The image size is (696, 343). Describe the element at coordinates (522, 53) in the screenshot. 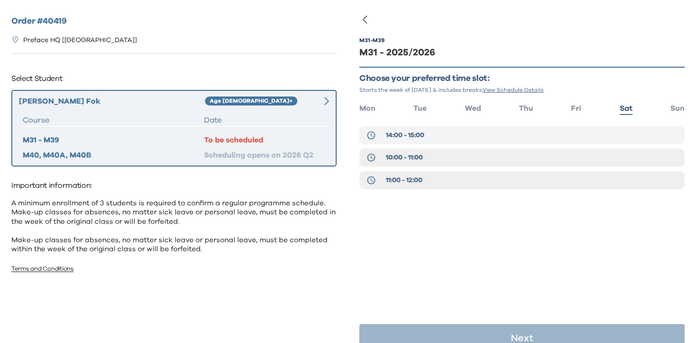

I see `div: M31 - 2025/2026` at that location.